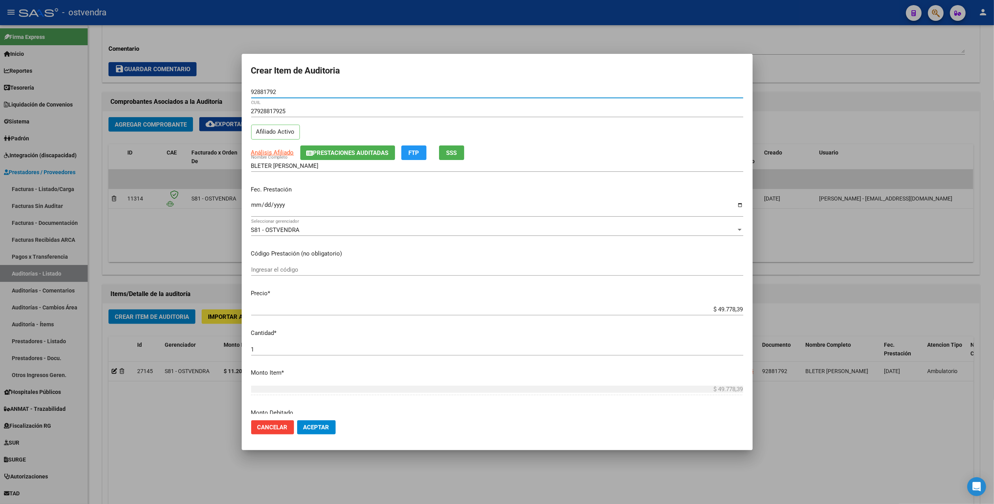 The image size is (994, 504). I want to click on button: Aceptar, so click(316, 427).